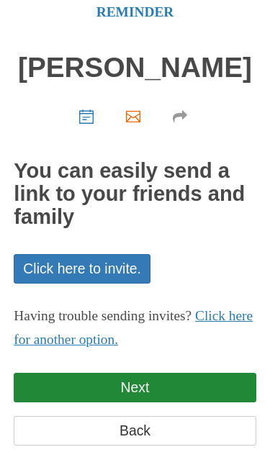  Describe the element at coordinates (88, 115) in the screenshot. I see `a: Choose start date` at that location.